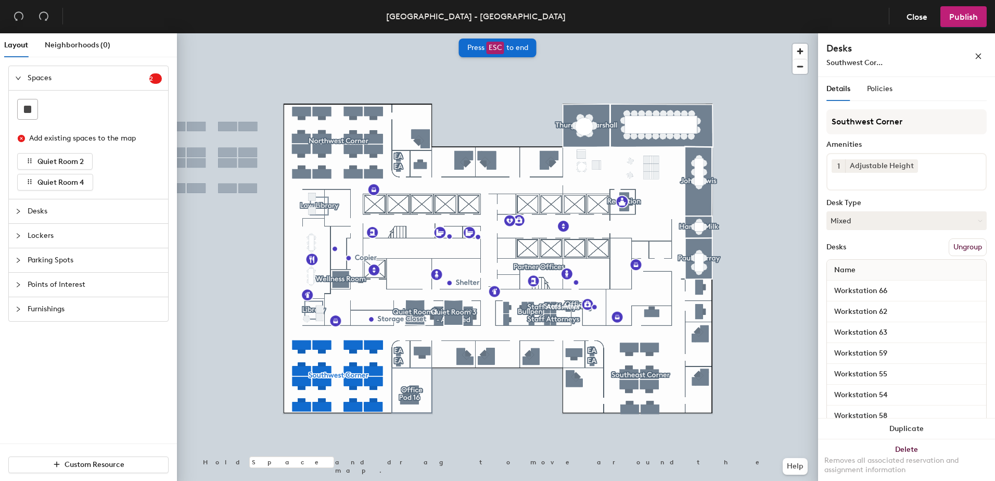 The image size is (995, 481). What do you see at coordinates (963, 17) in the screenshot?
I see `span: Publish` at bounding box center [963, 17].